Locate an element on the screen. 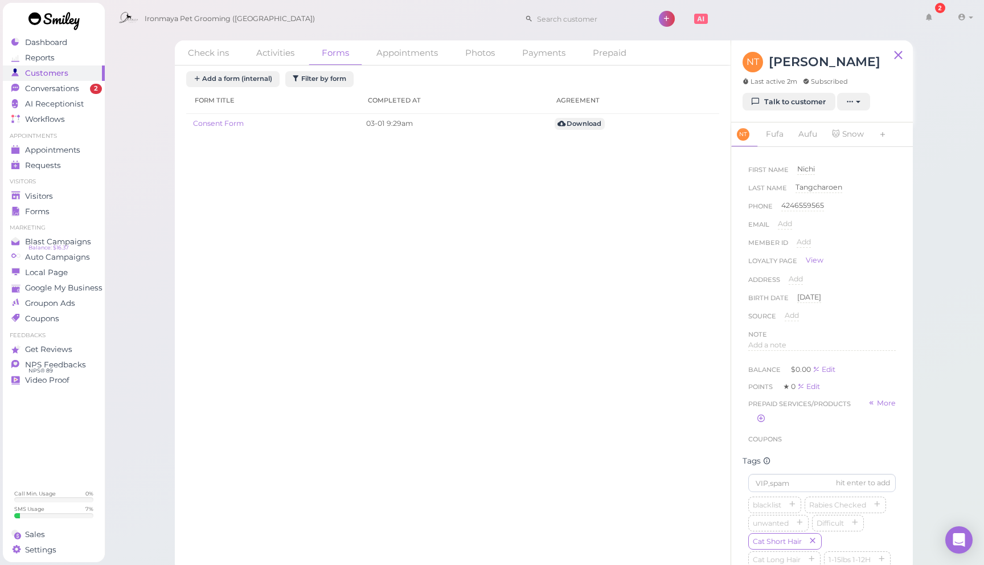 This screenshot has width=984, height=565. span: Add a note is located at coordinates (767, 345).